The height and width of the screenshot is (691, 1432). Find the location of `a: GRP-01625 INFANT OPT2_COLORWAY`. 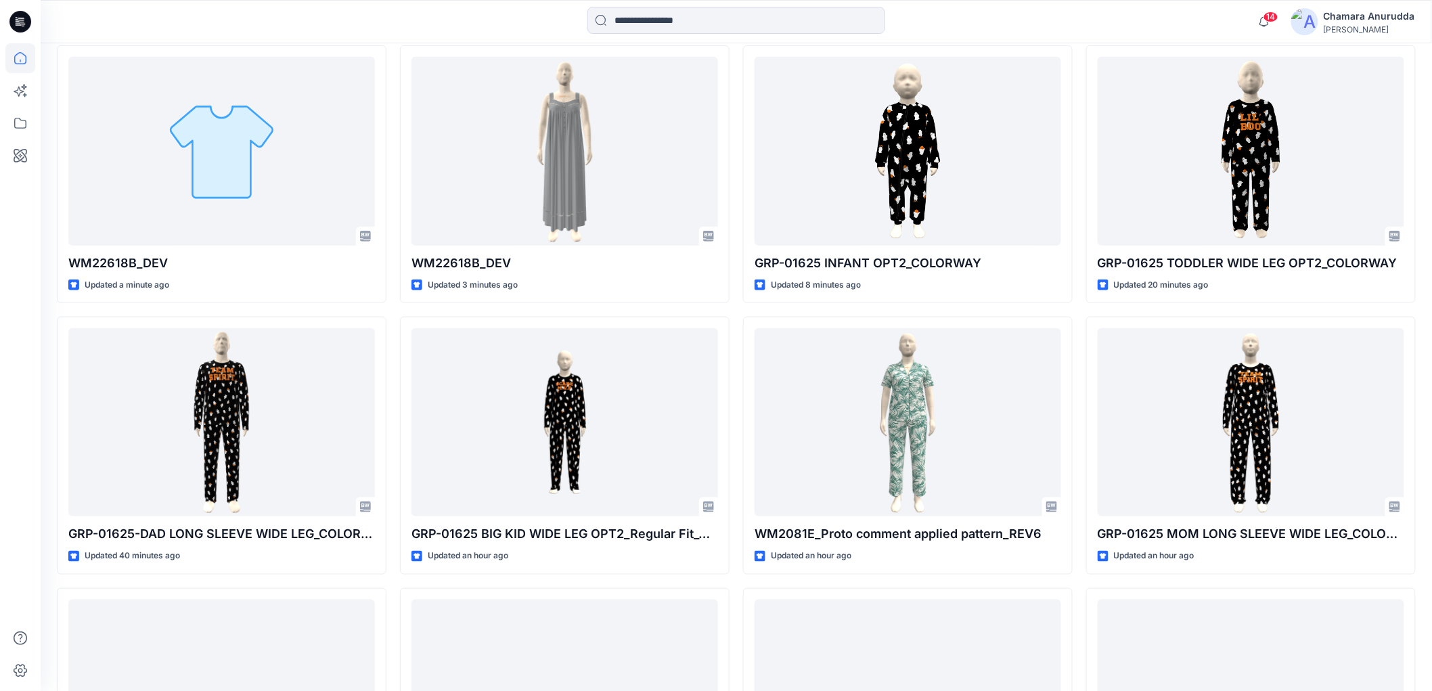

a: GRP-01625 INFANT OPT2_COLORWAY is located at coordinates (907, 151).